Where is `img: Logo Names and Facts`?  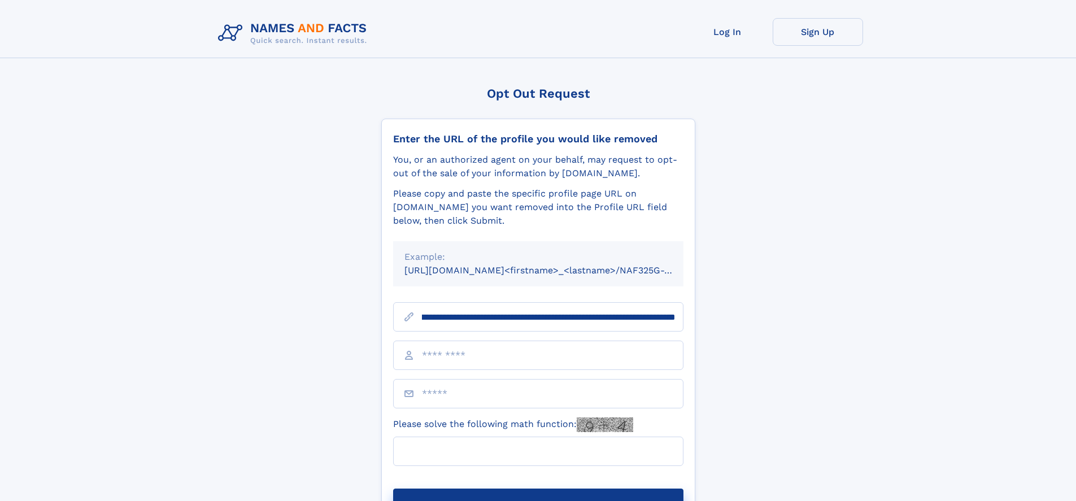 img: Logo Names and Facts is located at coordinates (295, 33).